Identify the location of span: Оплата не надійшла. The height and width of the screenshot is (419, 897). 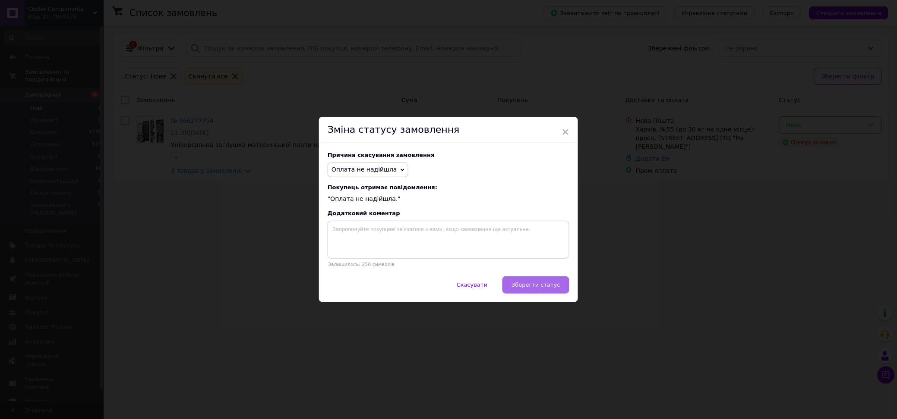
(364, 170).